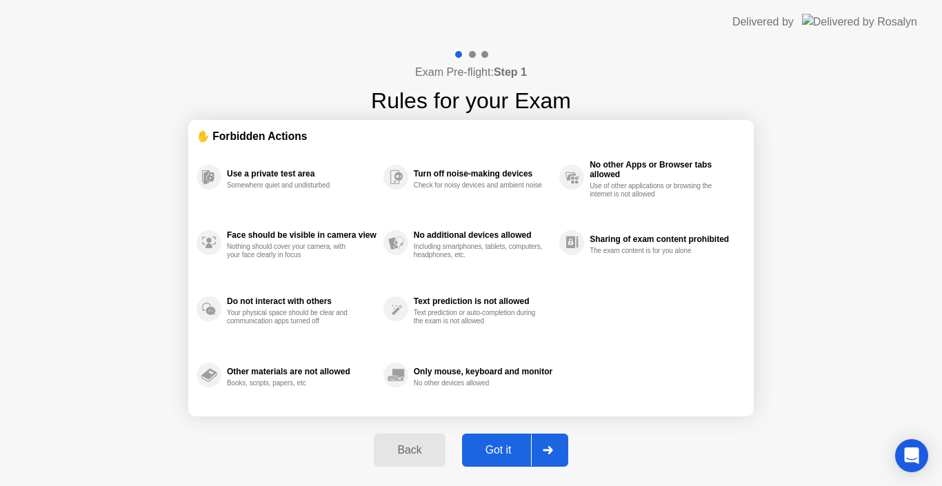 The image size is (942, 486). What do you see at coordinates (471, 72) in the screenshot?
I see `h4: Exam Pre-flight:` at bounding box center [471, 72].